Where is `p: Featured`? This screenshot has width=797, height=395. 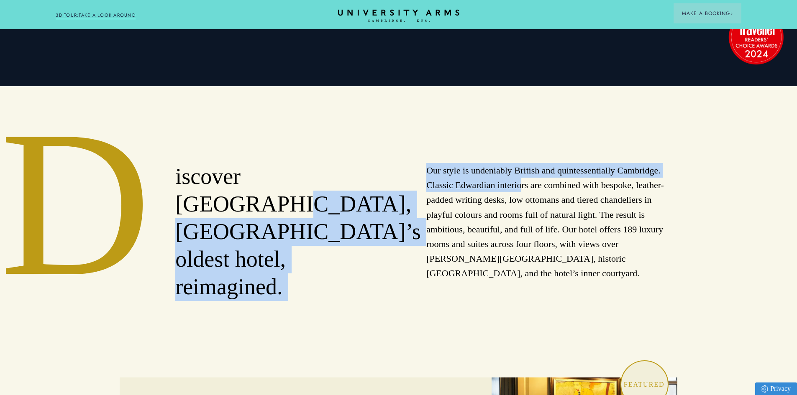 p: Featured is located at coordinates (644, 384).